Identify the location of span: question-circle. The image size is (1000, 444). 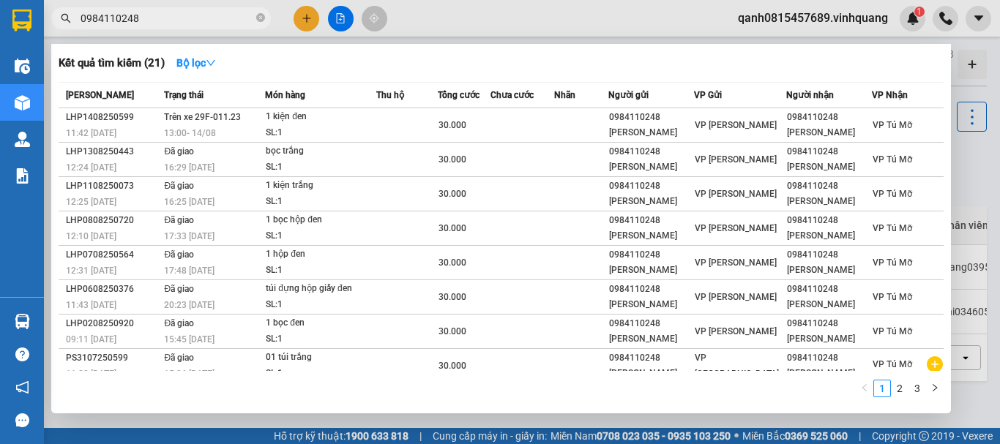
(22, 354).